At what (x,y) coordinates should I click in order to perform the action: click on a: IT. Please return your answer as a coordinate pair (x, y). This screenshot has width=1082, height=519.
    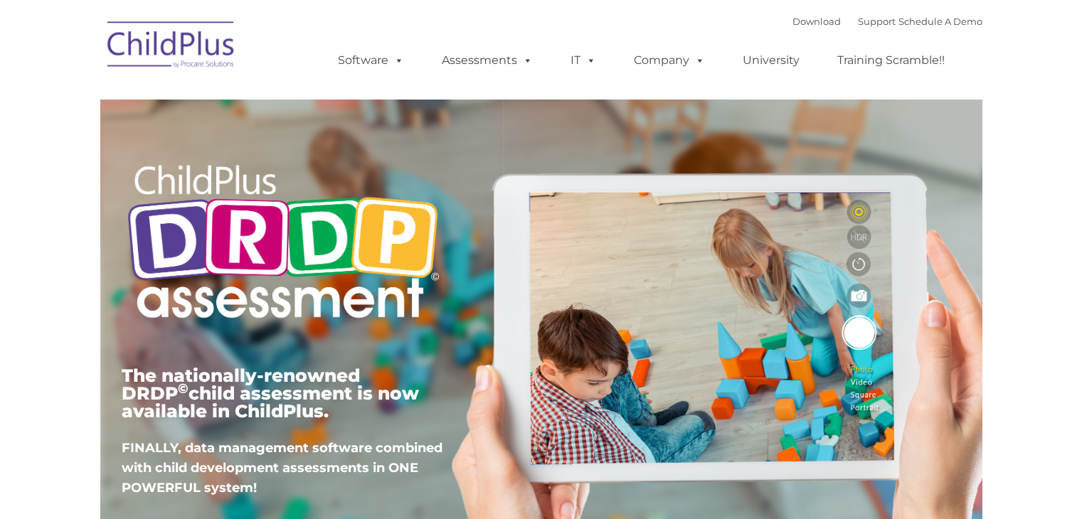
    Looking at the image, I should click on (583, 60).